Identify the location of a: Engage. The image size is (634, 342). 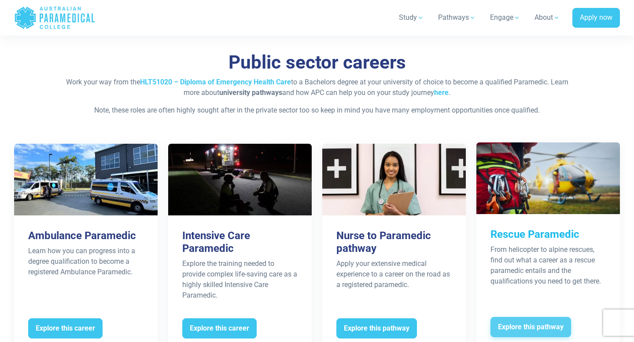
(505, 18).